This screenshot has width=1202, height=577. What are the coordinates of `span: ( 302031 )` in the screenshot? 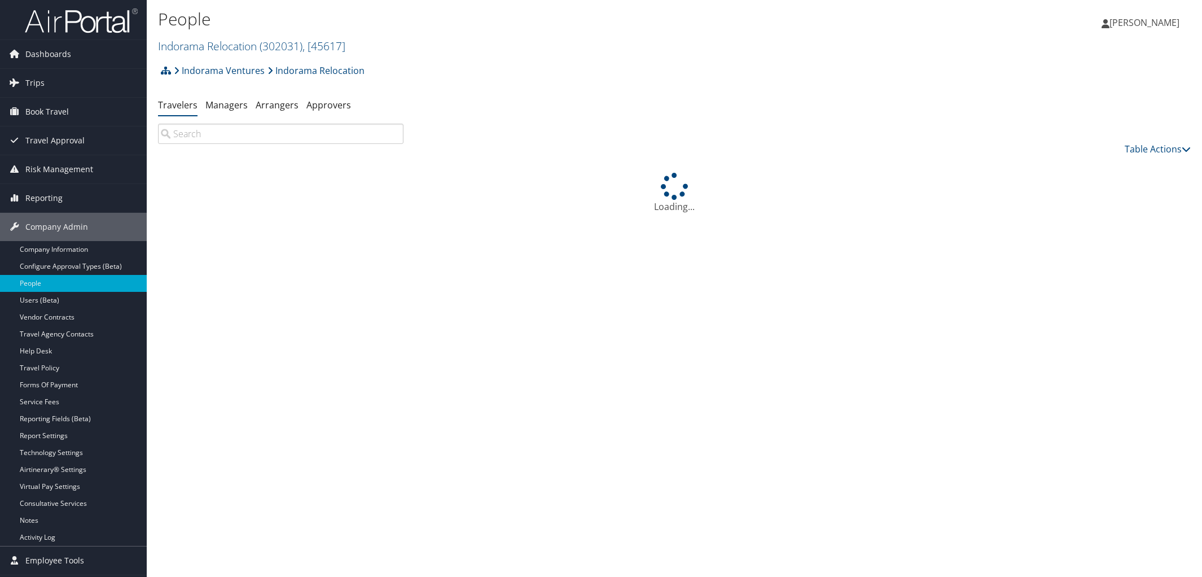 It's located at (281, 46).